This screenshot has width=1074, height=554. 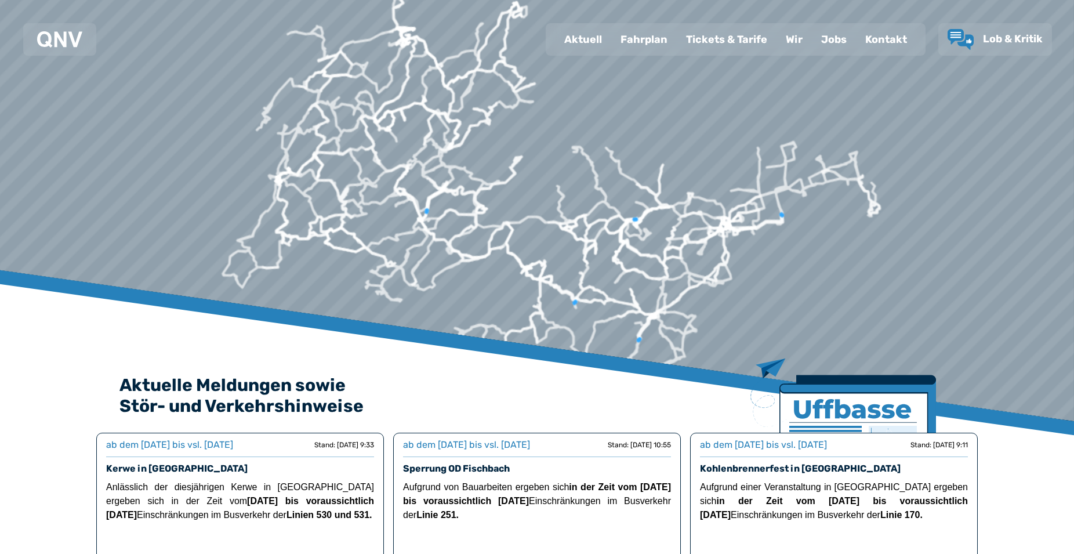 I want to click on h2: Aktuelle Meldungen sowie Stör- und Verkehrshinweise, so click(x=537, y=395).